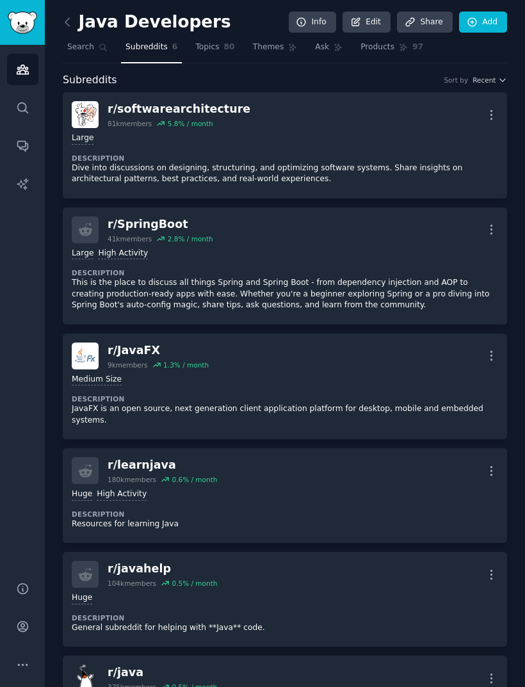  Describe the element at coordinates (162, 465) in the screenshot. I see `div: r/ learnjava` at that location.